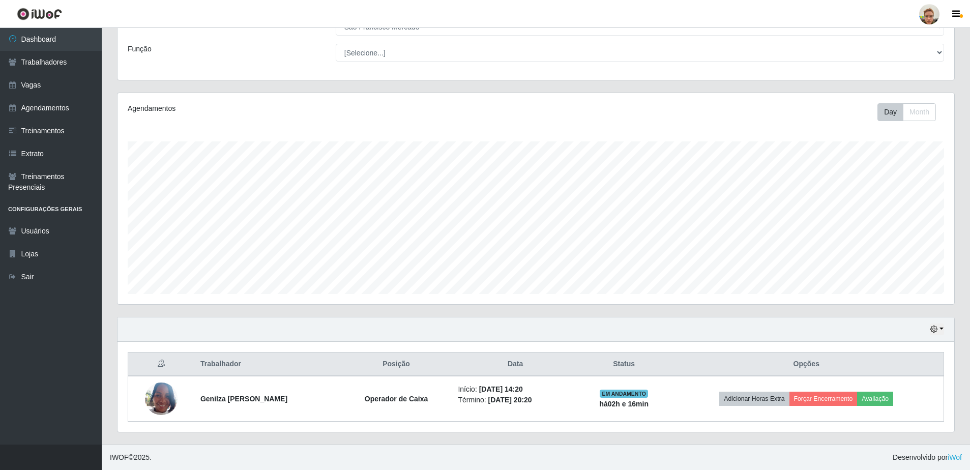  What do you see at coordinates (890, 112) in the screenshot?
I see `button: Day` at bounding box center [890, 112].